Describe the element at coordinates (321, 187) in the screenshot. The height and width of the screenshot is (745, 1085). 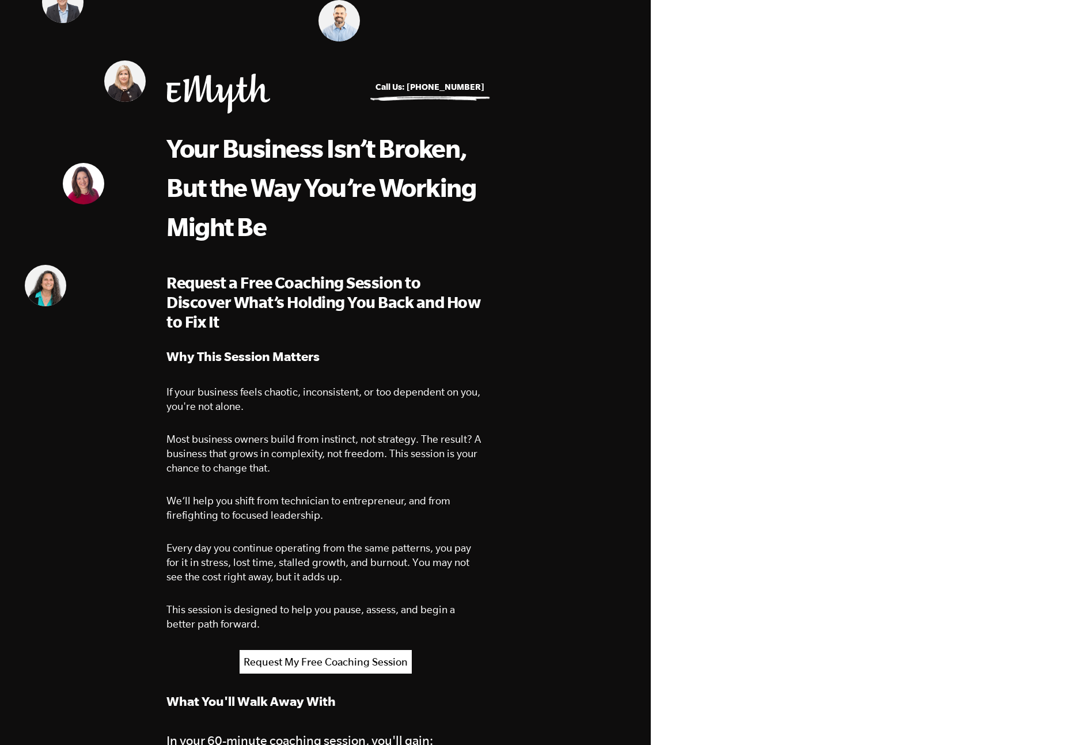
I see `span: Your Business Isn’t Broken, But the Way You’re Working Might Be` at that location.